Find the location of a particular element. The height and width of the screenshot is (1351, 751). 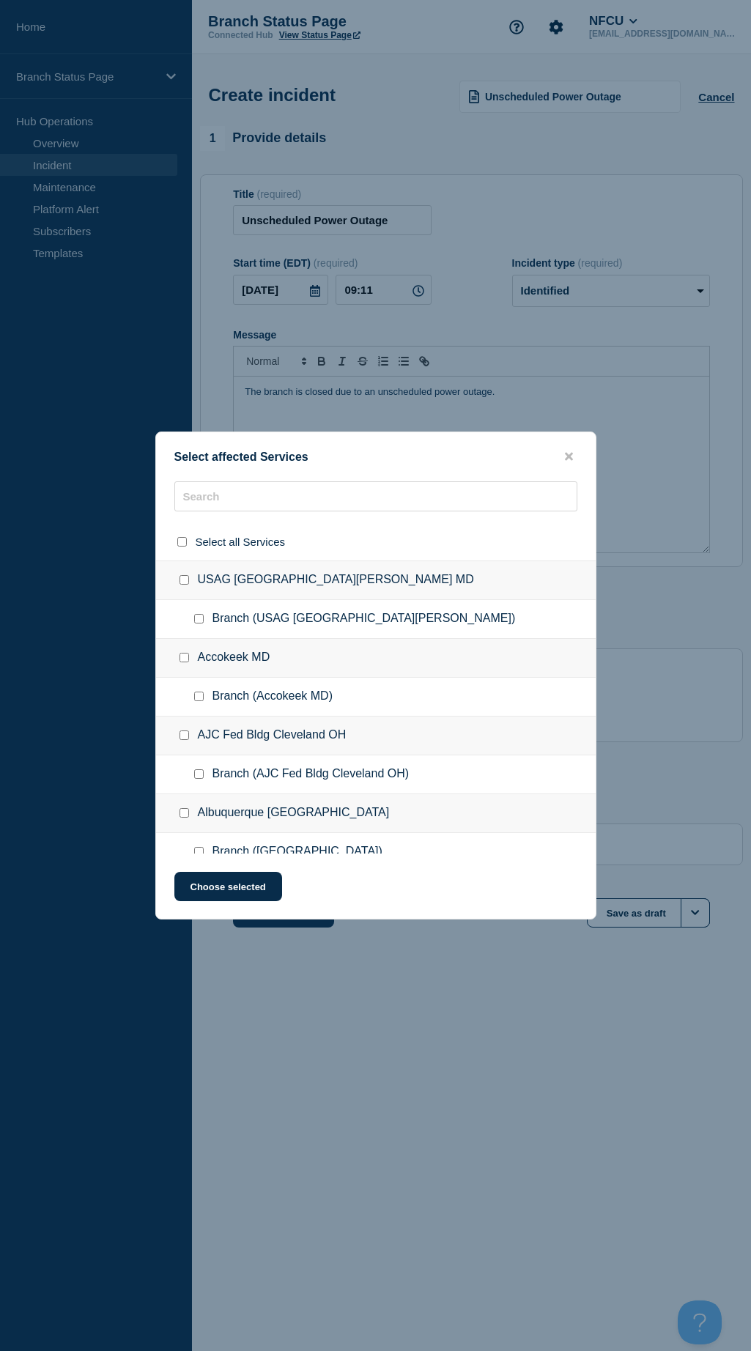

input: Search is located at coordinates (376, 496).